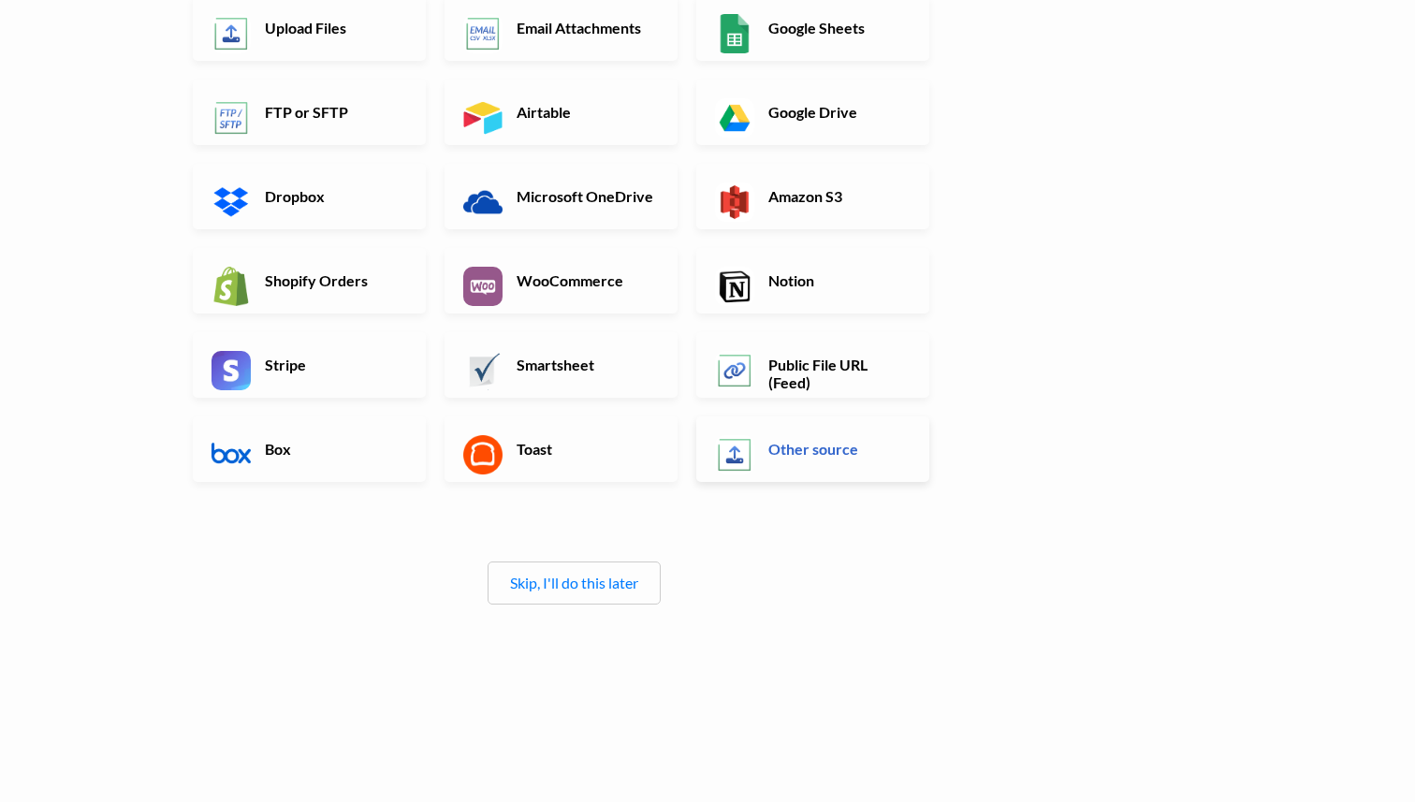 This screenshot has width=1415, height=802. What do you see at coordinates (333, 280) in the screenshot?
I see `h6: Shopify Orders` at bounding box center [333, 280].